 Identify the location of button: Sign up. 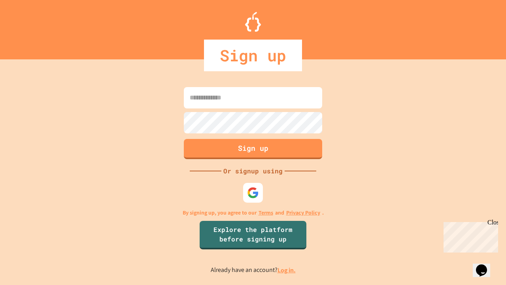
(253, 149).